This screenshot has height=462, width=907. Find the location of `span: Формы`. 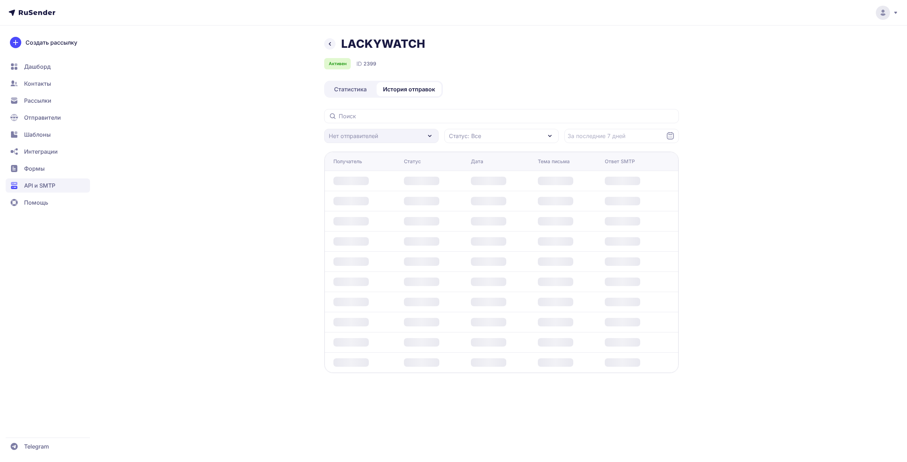

span: Формы is located at coordinates (34, 169).